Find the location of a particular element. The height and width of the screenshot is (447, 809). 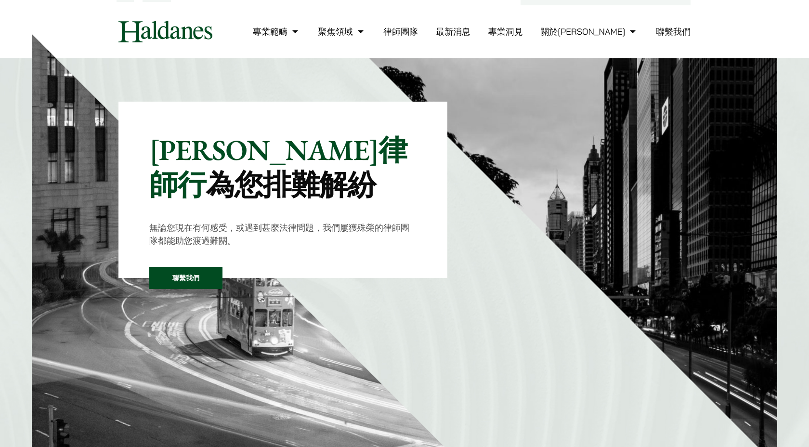

a: 關於何敦 is located at coordinates (589, 31).